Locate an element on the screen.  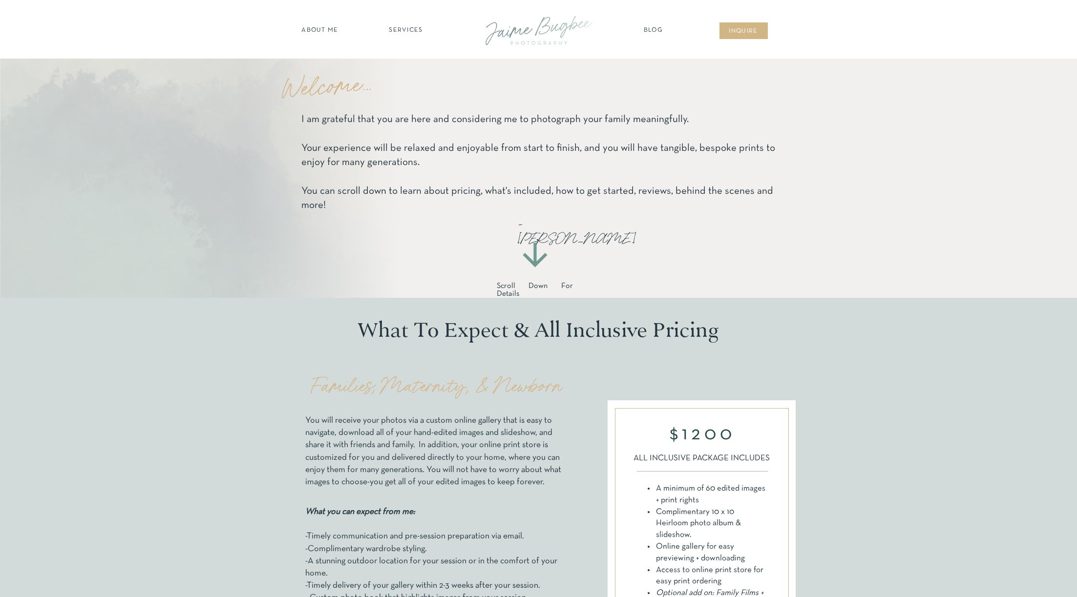
a: I am grateful that you are here and considering me to photograph your family meaningfully.Your ex... is located at coordinates (539, 161).